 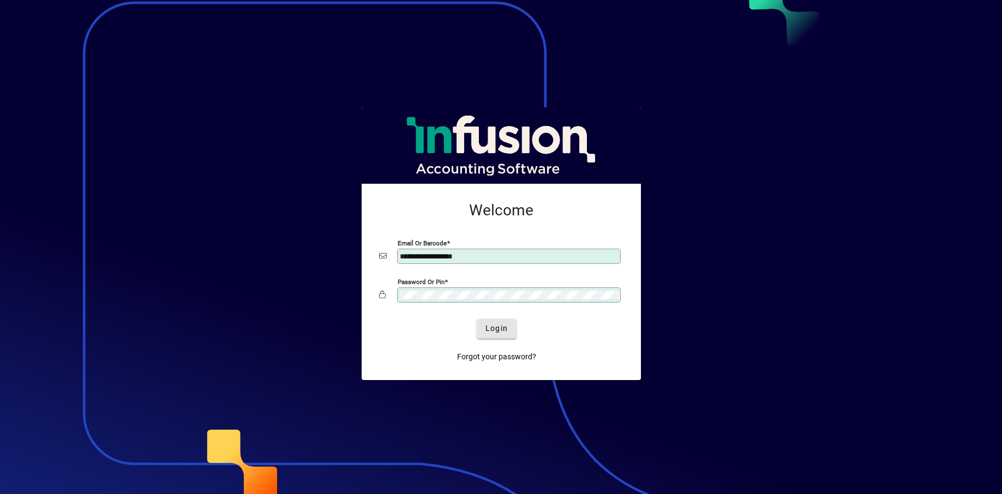 What do you see at coordinates (496, 329) in the screenshot?
I see `button: Login` at bounding box center [496, 329].